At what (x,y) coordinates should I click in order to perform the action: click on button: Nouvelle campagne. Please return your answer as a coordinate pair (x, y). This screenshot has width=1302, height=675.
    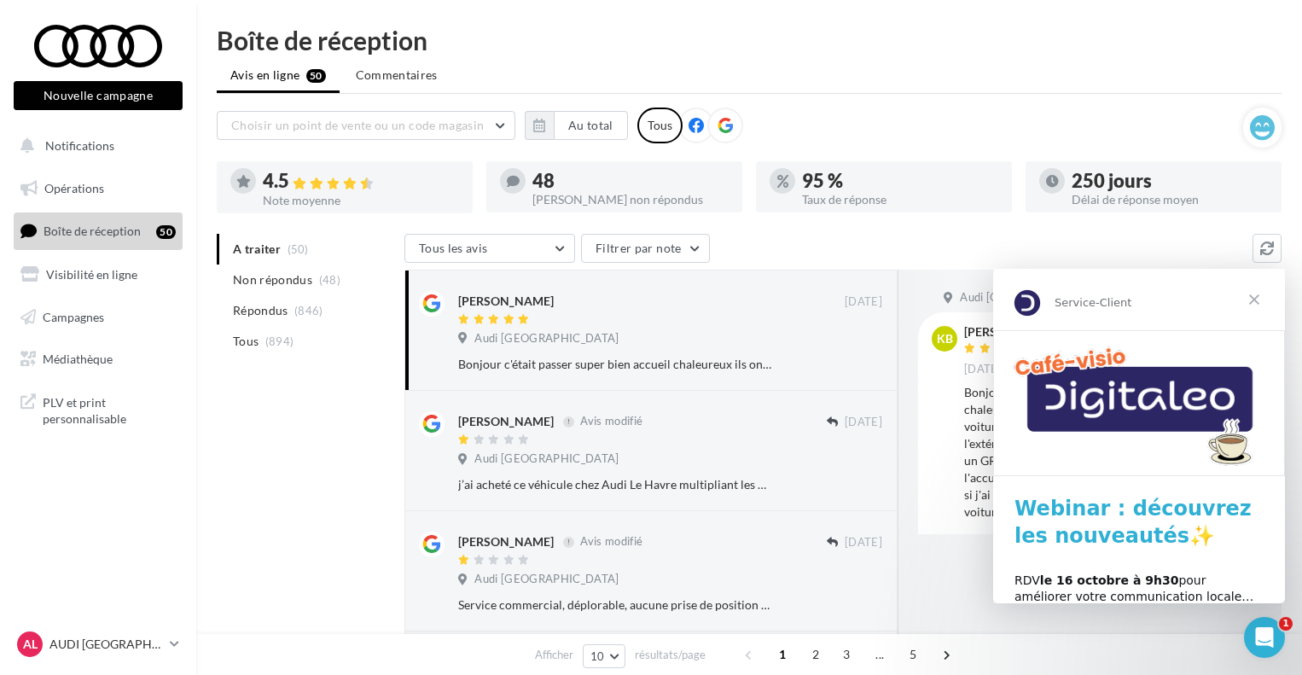
    Looking at the image, I should click on (98, 96).